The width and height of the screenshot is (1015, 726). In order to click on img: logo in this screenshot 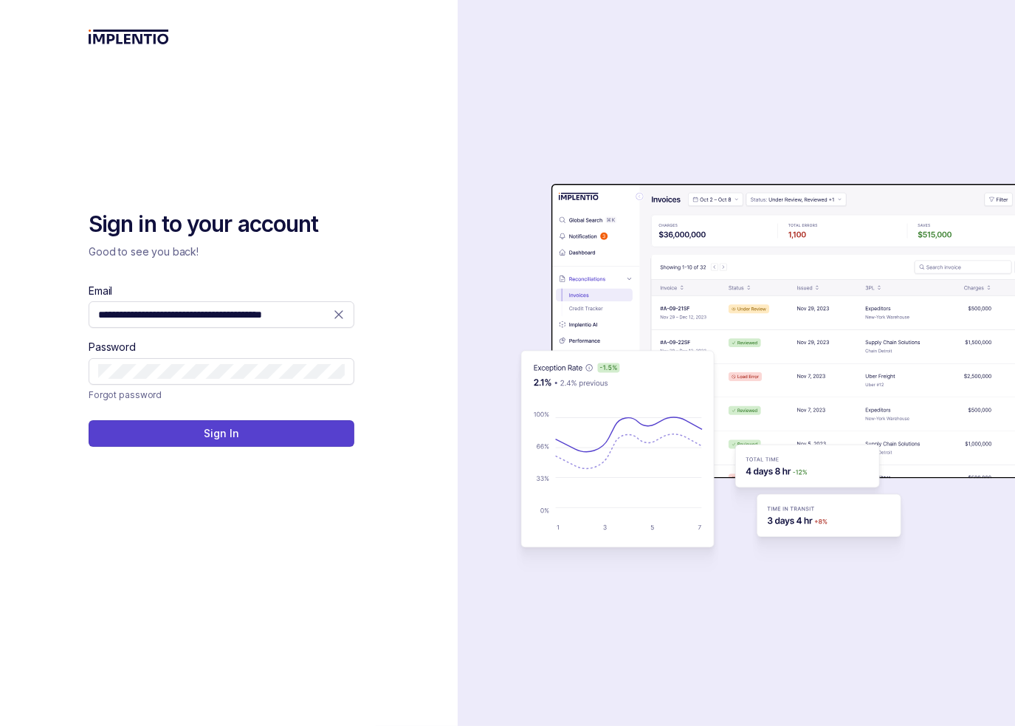, I will do `click(128, 37)`.